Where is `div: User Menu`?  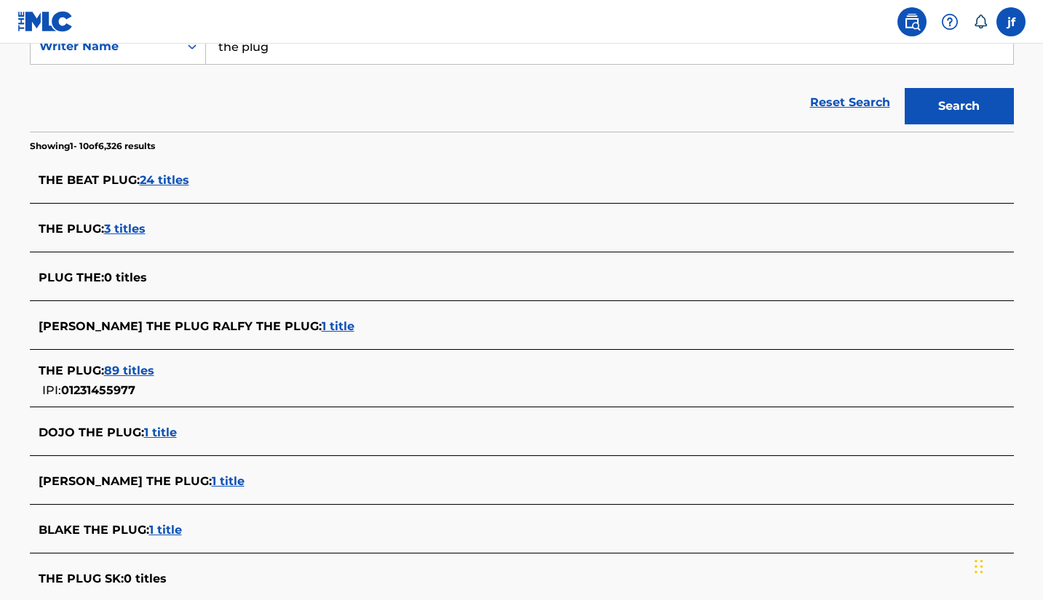 div: User Menu is located at coordinates (1011, 22).